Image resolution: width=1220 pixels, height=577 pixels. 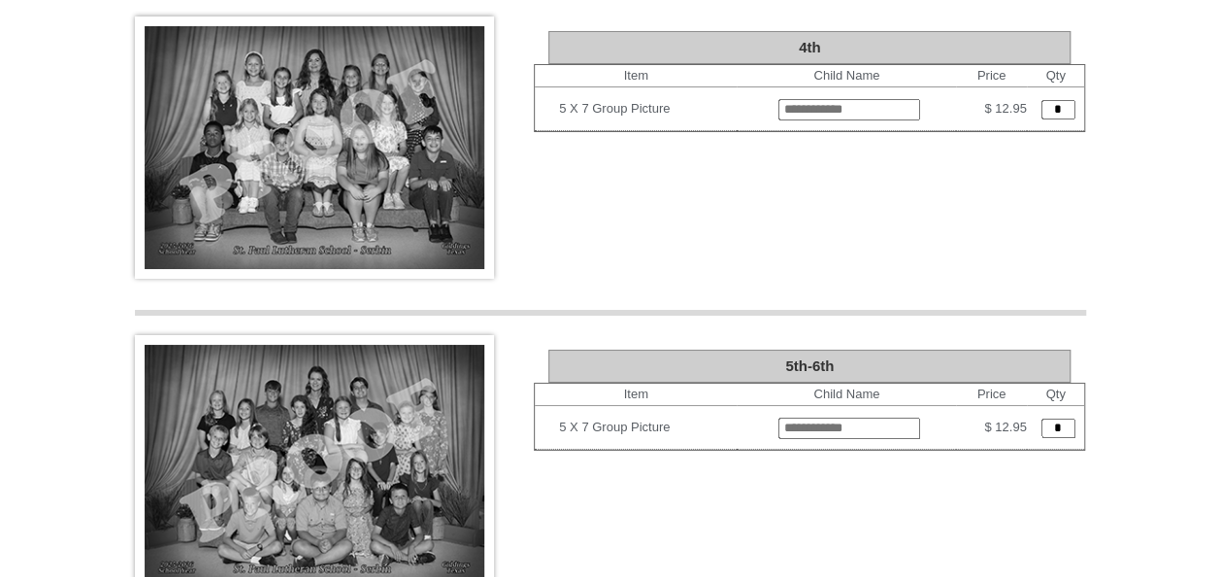 What do you see at coordinates (810, 48) in the screenshot?
I see `div: 4th` at bounding box center [810, 48].